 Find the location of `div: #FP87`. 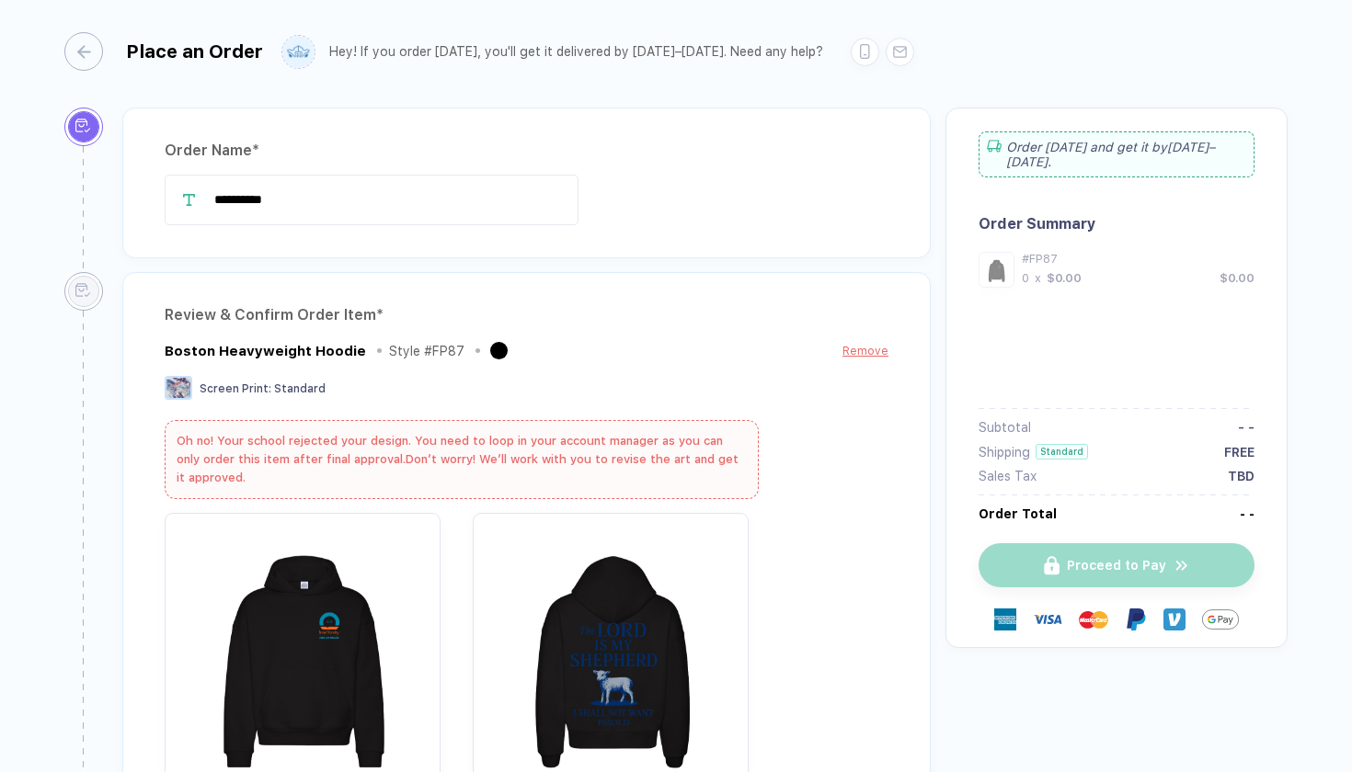

div: #FP87 is located at coordinates (1137, 258).